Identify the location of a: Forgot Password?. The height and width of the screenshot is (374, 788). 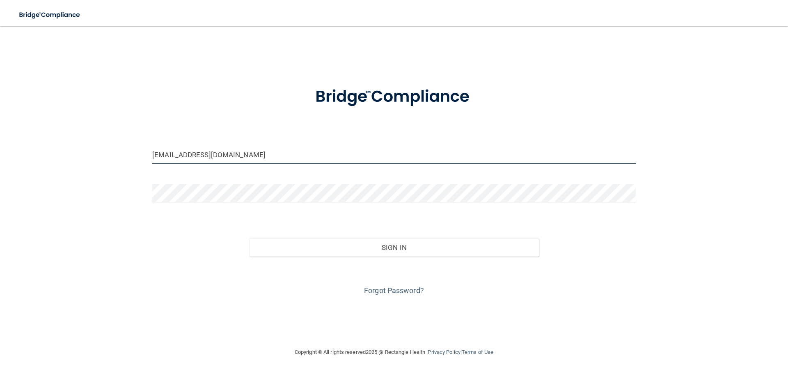
(394, 290).